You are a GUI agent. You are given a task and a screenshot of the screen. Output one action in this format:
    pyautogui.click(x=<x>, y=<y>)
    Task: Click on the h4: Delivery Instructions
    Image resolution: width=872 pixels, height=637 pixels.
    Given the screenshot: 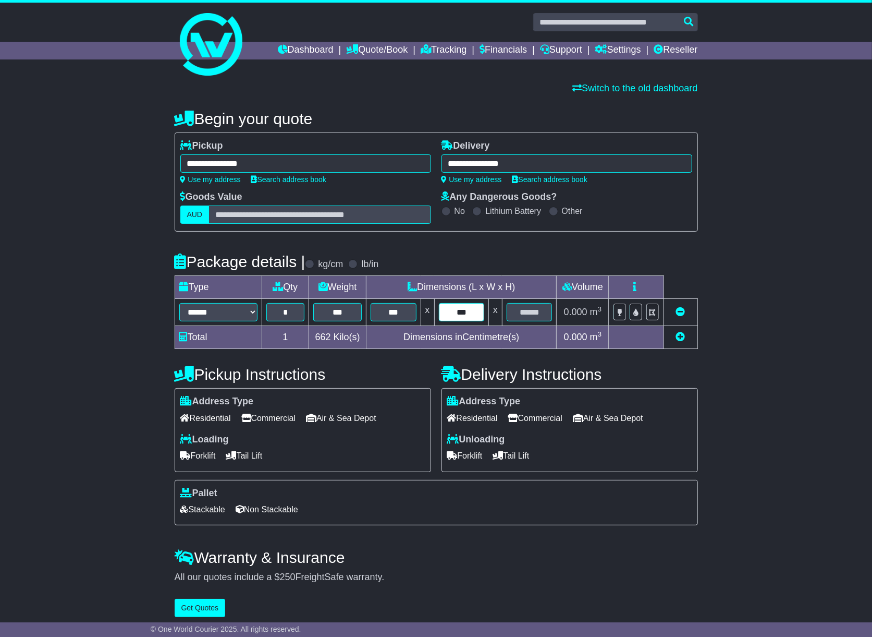 What is the action you would take?
    pyautogui.click(x=570, y=374)
    